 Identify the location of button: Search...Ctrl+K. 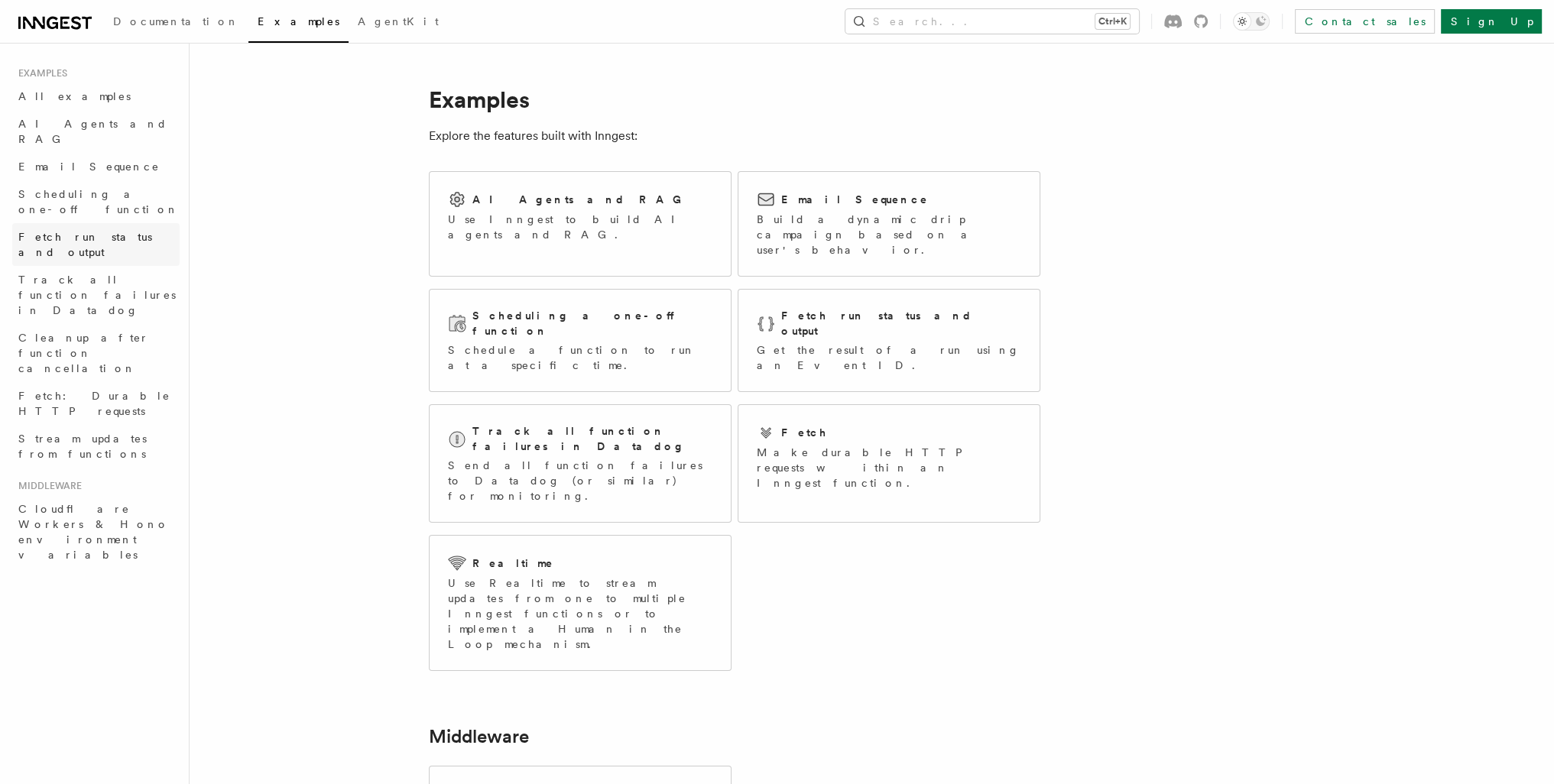
(992, 22).